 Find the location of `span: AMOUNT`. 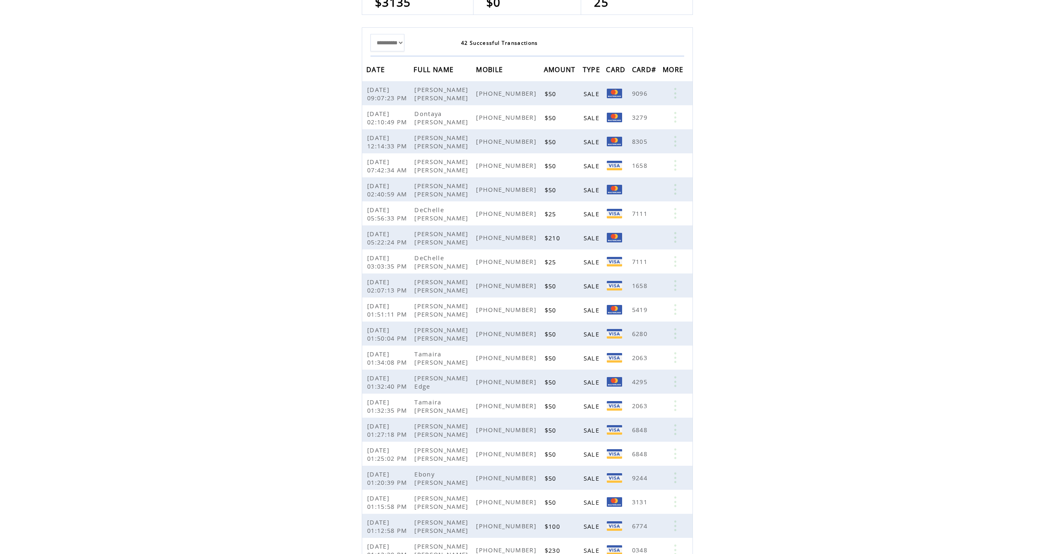

span: AMOUNT is located at coordinates (561, 70).